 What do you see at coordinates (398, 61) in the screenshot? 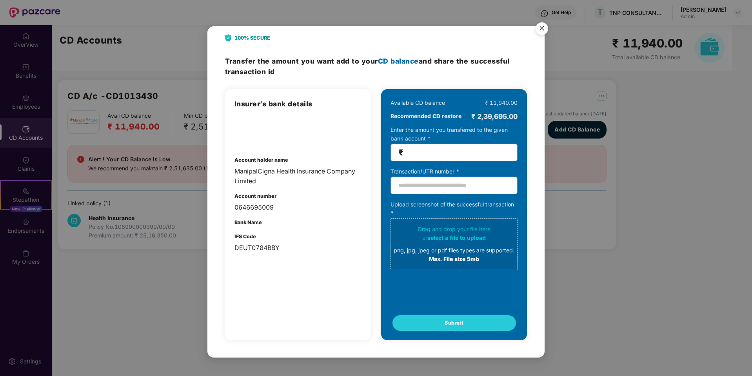
I see `span: CD balance` at bounding box center [398, 61].